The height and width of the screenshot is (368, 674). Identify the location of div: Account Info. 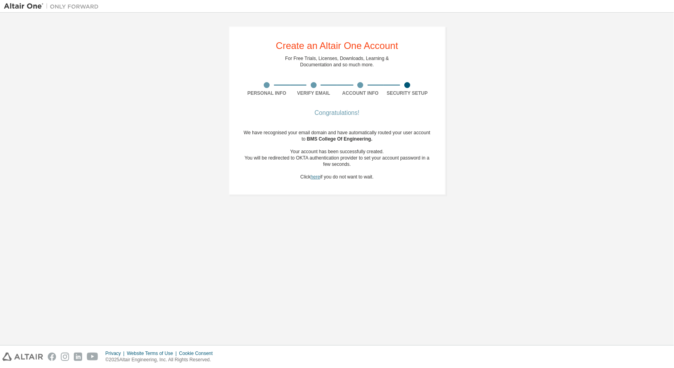
(361, 93).